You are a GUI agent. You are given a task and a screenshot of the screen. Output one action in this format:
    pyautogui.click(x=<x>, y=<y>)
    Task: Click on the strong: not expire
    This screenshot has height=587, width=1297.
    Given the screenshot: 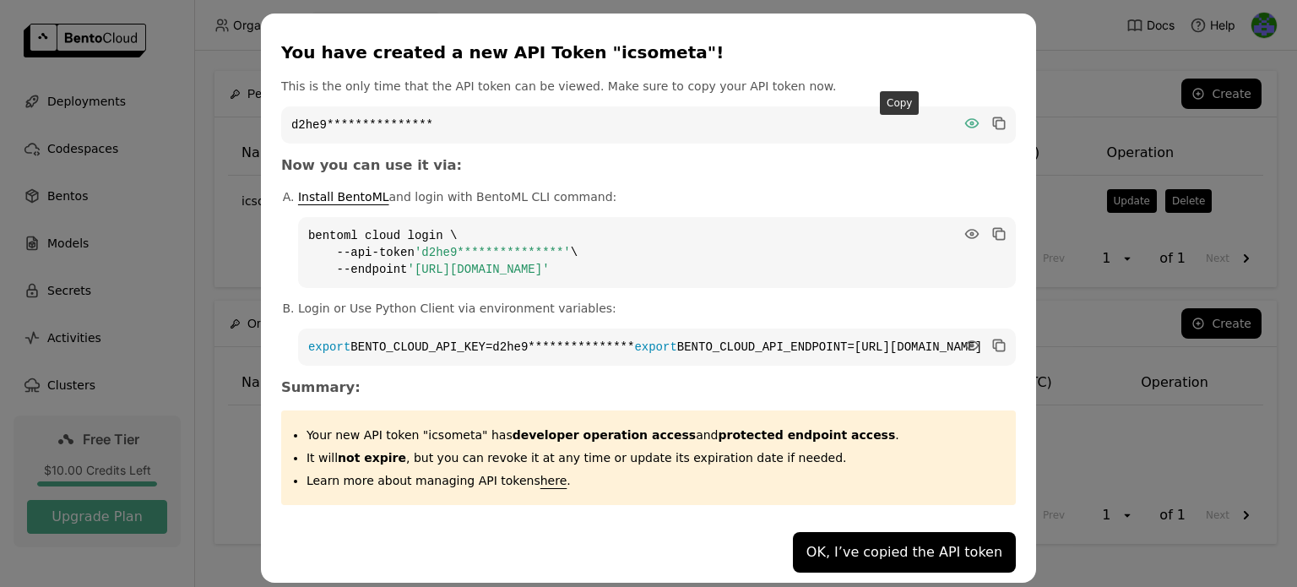 What is the action you would take?
    pyautogui.click(x=372, y=458)
    